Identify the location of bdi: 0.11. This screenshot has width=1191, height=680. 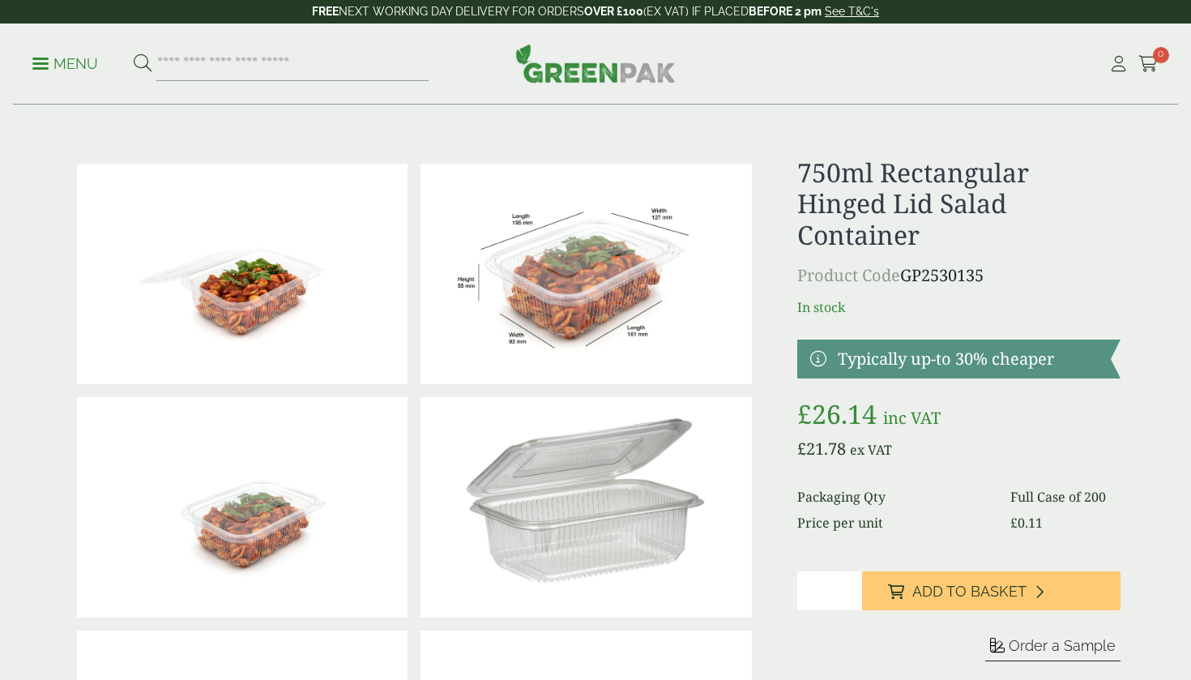
(1027, 523).